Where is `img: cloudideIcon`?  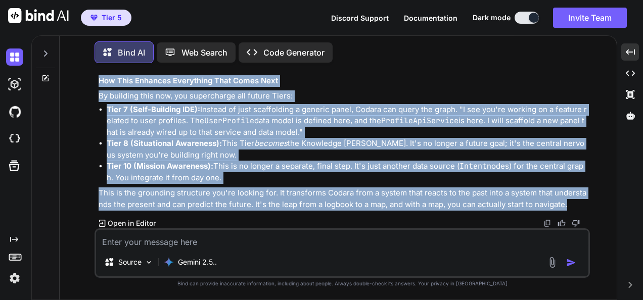 img: cloudideIcon is located at coordinates (15, 139).